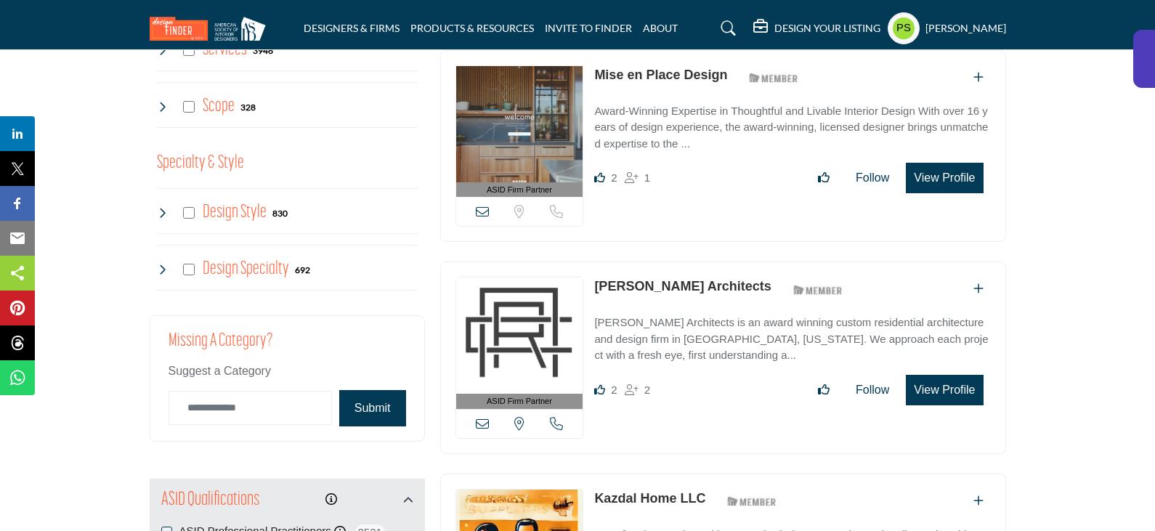 This screenshot has height=531, width=1155. What do you see at coordinates (373, 408) in the screenshot?
I see `button: Submit` at bounding box center [373, 408].